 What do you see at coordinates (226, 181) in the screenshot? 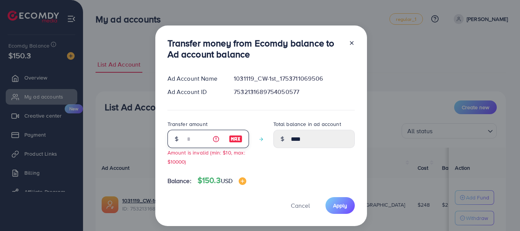
I see `span: USD` at bounding box center [226, 181].